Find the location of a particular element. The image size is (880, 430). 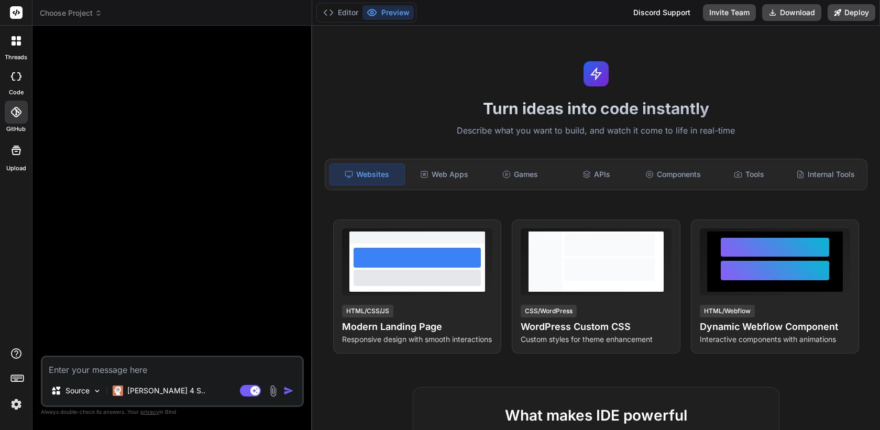

div: Tools is located at coordinates (749, 174).